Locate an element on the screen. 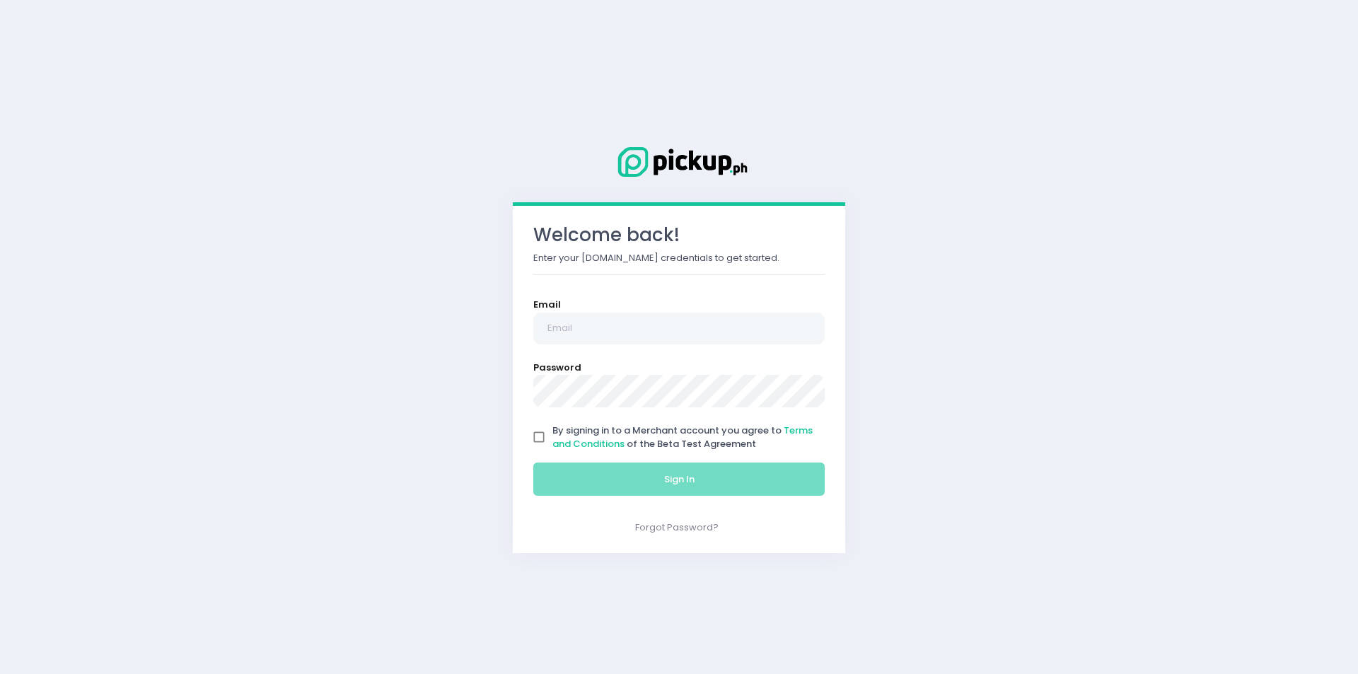 Image resolution: width=1358 pixels, height=674 pixels. a: Forgot Password? is located at coordinates (677, 527).